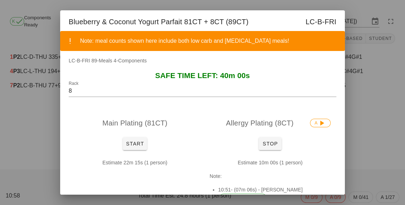 This screenshot has width=405, height=205. Describe the element at coordinates (135, 143) in the screenshot. I see `button: Start` at that location.